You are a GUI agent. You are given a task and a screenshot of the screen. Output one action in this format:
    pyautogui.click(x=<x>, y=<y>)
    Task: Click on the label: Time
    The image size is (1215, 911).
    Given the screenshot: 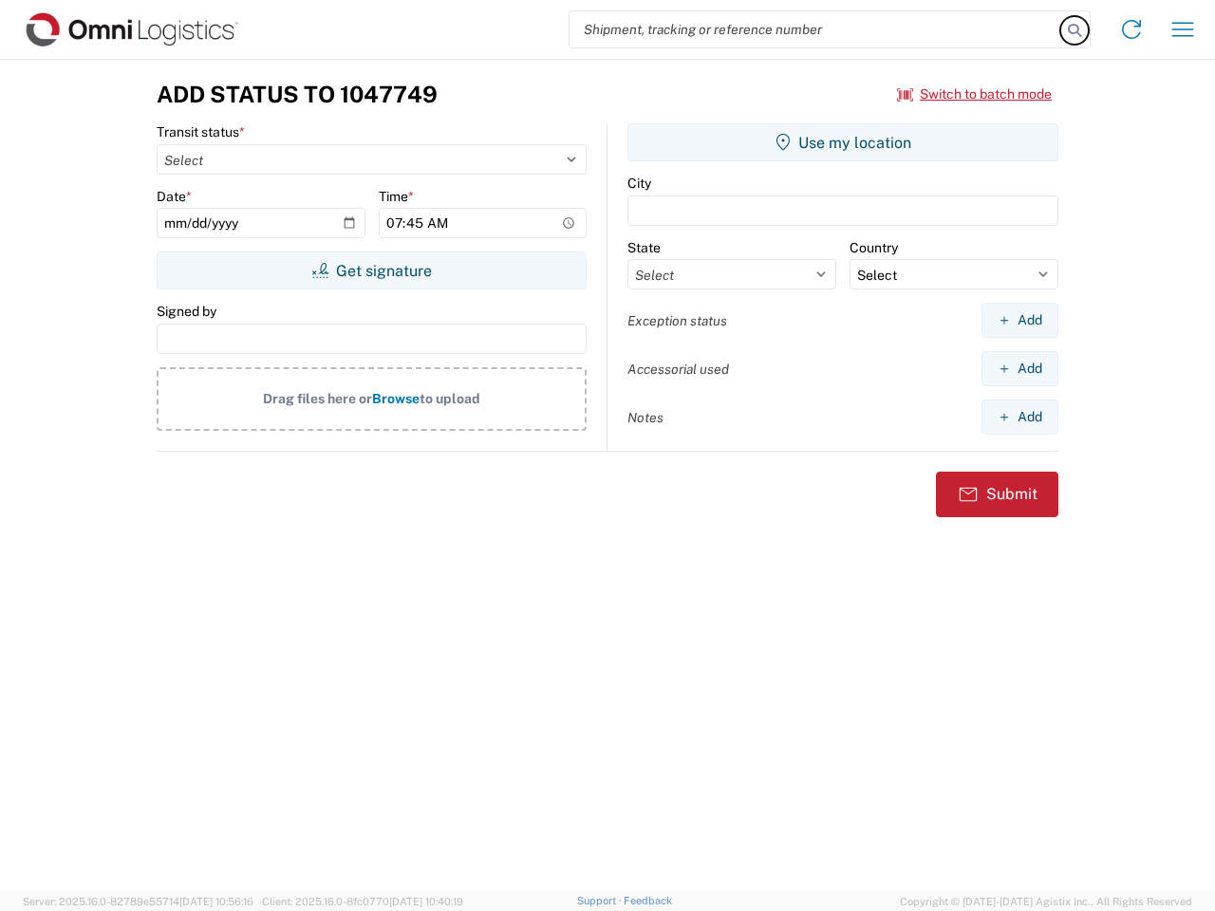 What is the action you would take?
    pyautogui.click(x=396, y=196)
    